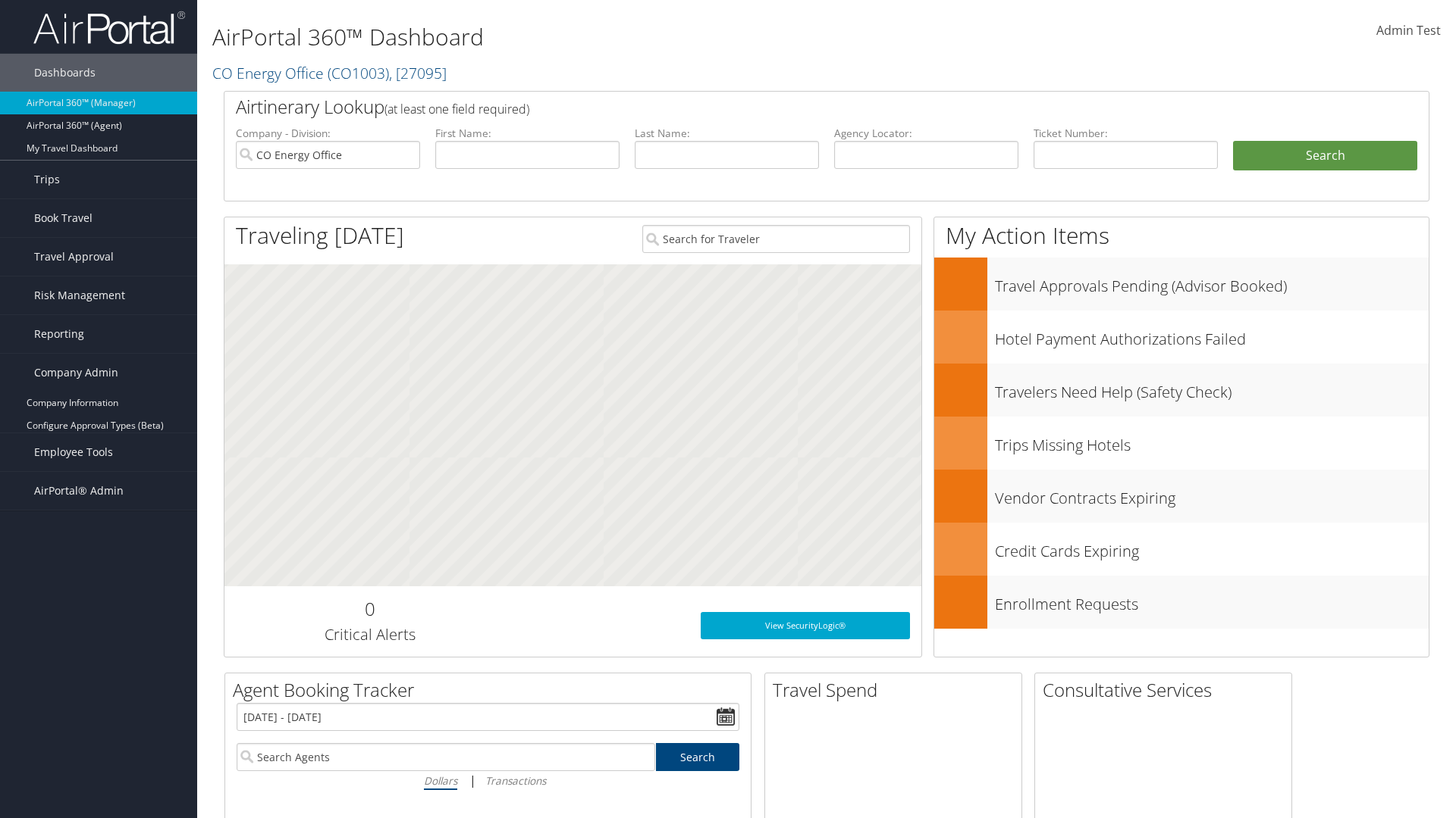  What do you see at coordinates (417, 73) in the screenshot?
I see `span: , [ 27095 ]` at bounding box center [417, 73].